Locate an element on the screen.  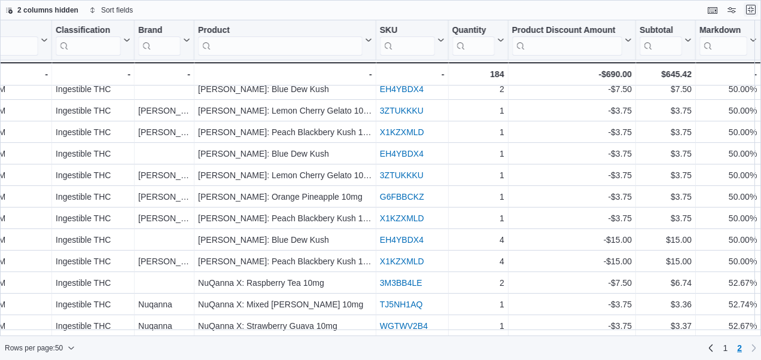
button: Classification is located at coordinates (93, 40).